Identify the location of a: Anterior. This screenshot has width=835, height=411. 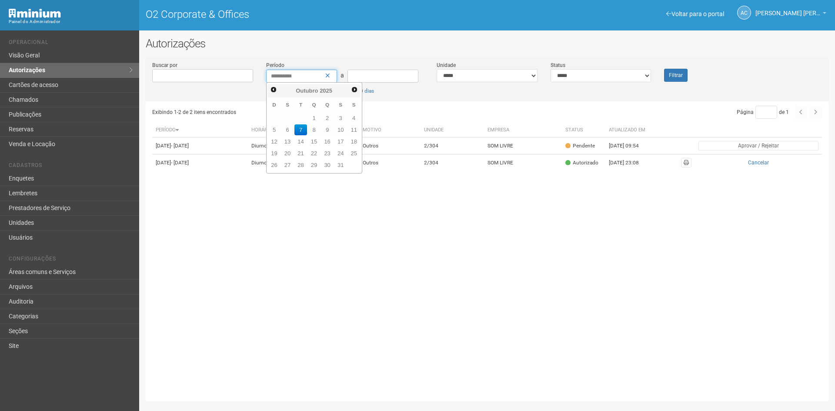
(273, 90).